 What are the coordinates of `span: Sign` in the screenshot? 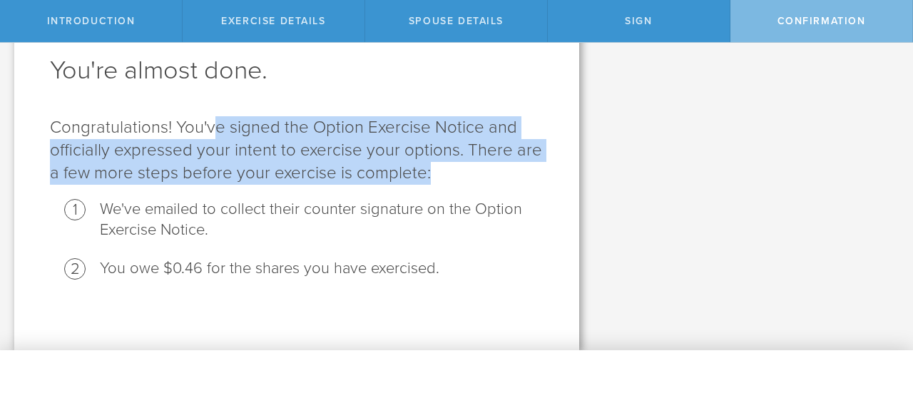 It's located at (638, 21).